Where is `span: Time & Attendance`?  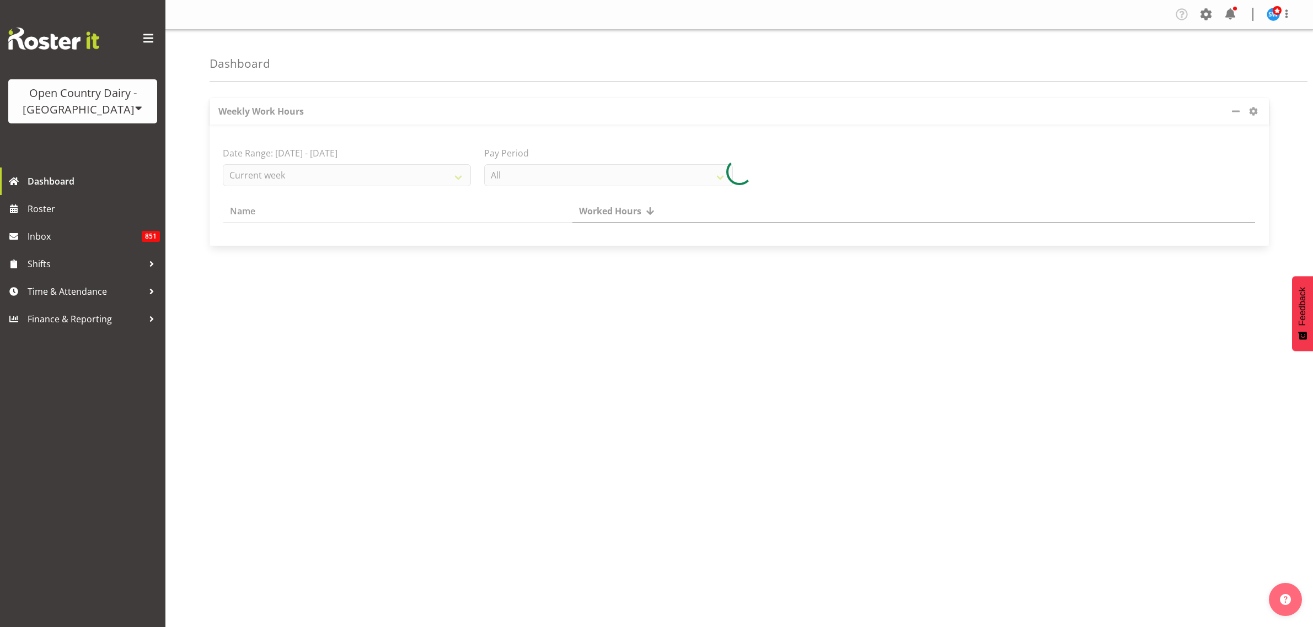
span: Time & Attendance is located at coordinates (85, 292).